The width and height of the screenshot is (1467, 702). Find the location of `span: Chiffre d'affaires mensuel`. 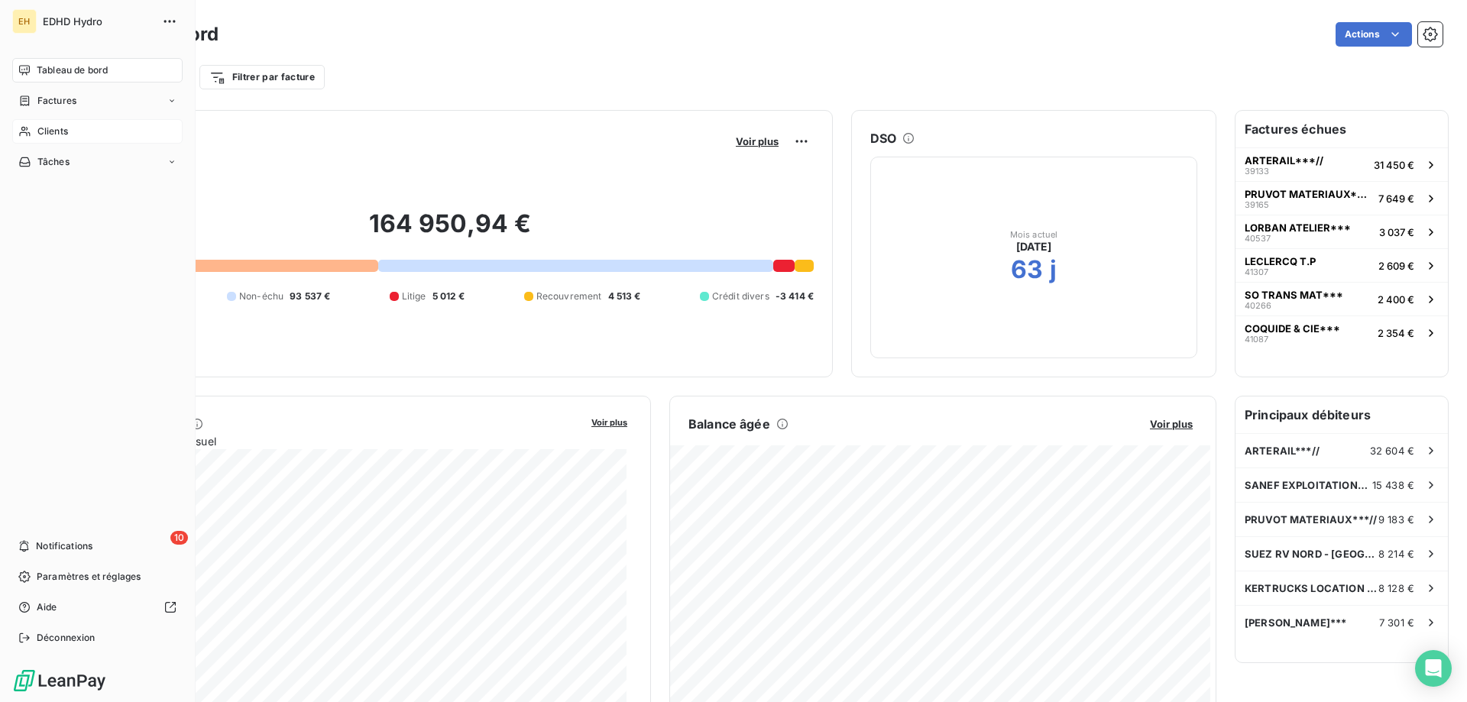

span: Chiffre d'affaires mensuel is located at coordinates (333, 441).